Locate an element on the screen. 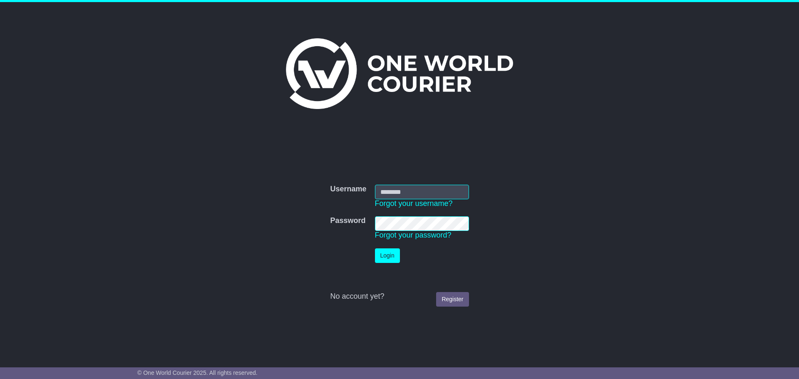 Image resolution: width=799 pixels, height=379 pixels. button: Login is located at coordinates (388, 256).